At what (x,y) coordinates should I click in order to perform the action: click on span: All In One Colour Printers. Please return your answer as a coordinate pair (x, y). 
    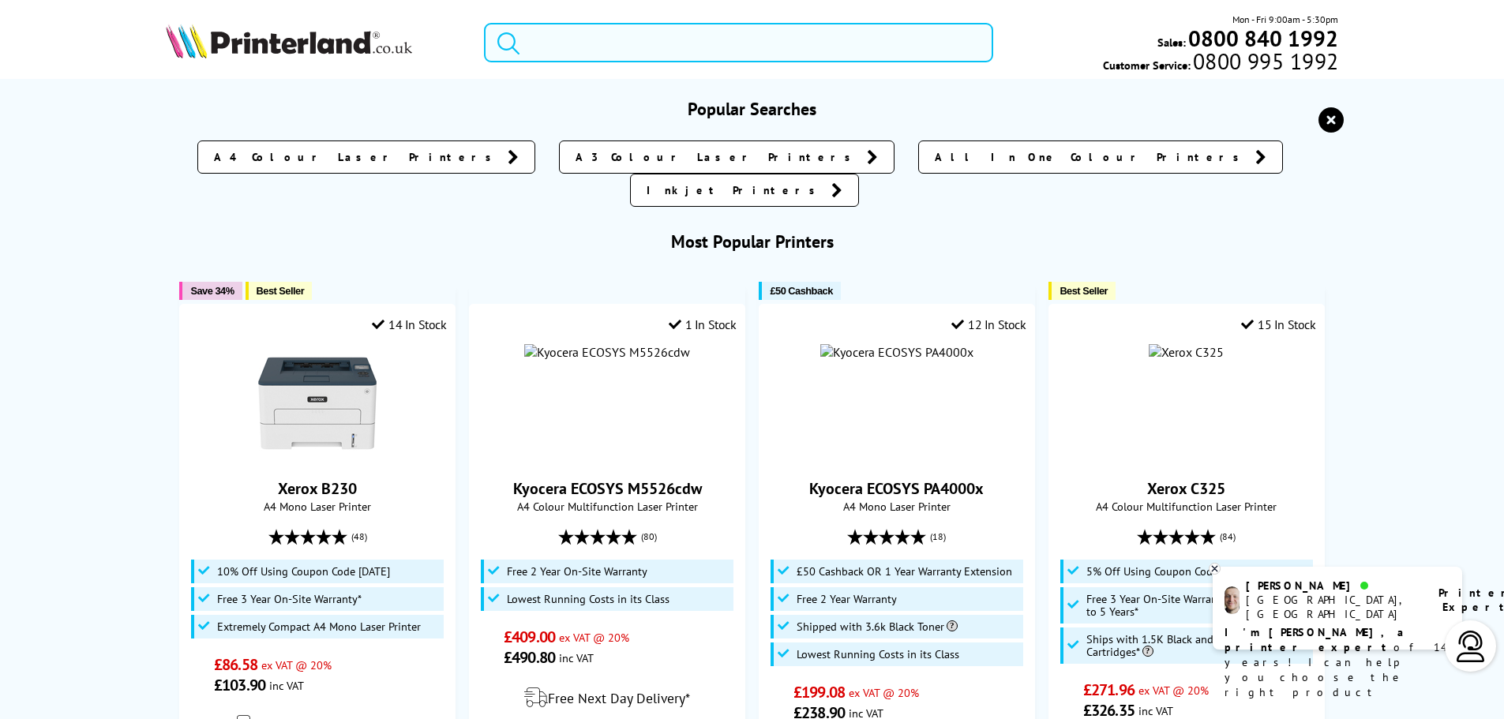
    Looking at the image, I should click on (1091, 157).